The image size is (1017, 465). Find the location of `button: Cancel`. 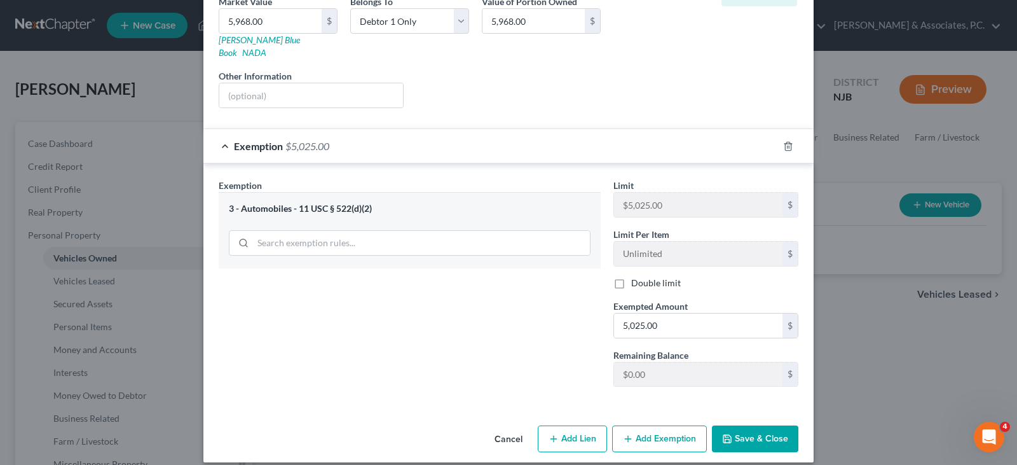

button: Cancel is located at coordinates (508, 439).